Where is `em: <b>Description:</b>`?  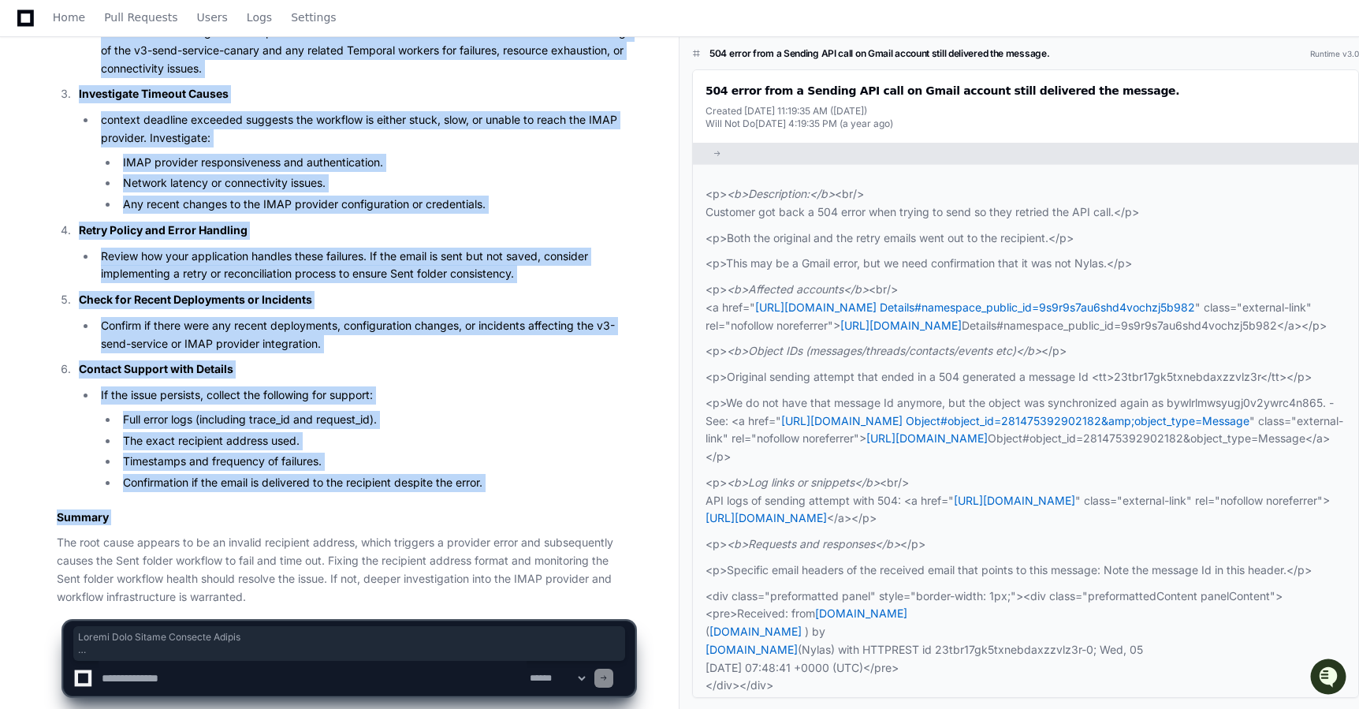
em: <b>Description:</b> is located at coordinates (780, 193).